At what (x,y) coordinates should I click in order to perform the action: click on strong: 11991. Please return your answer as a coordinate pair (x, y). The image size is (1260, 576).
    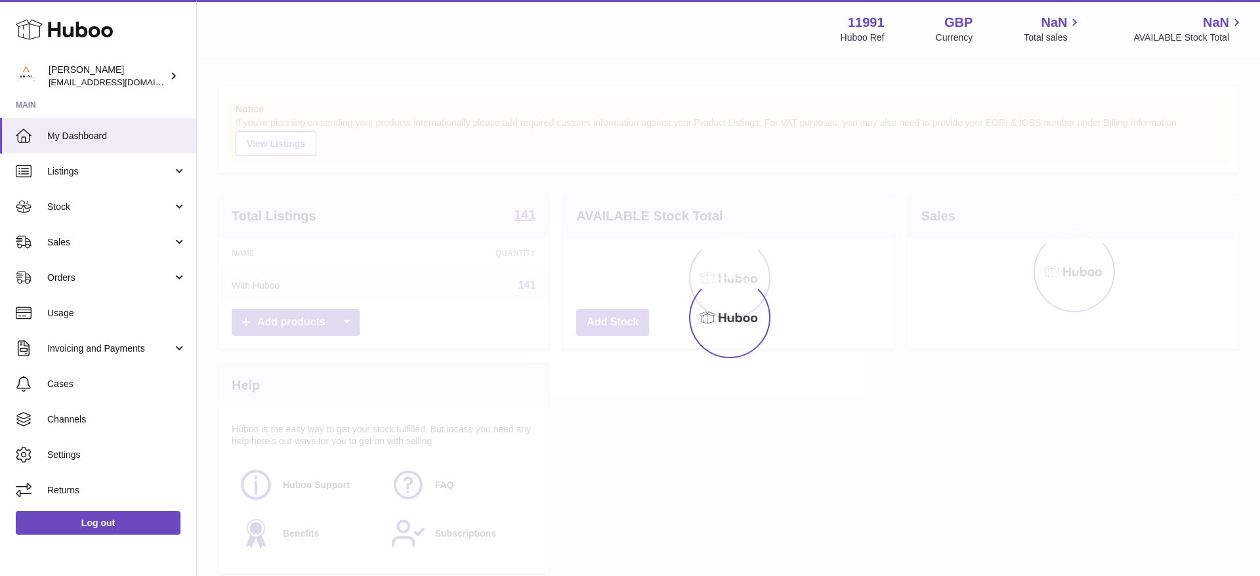
    Looking at the image, I should click on (866, 22).